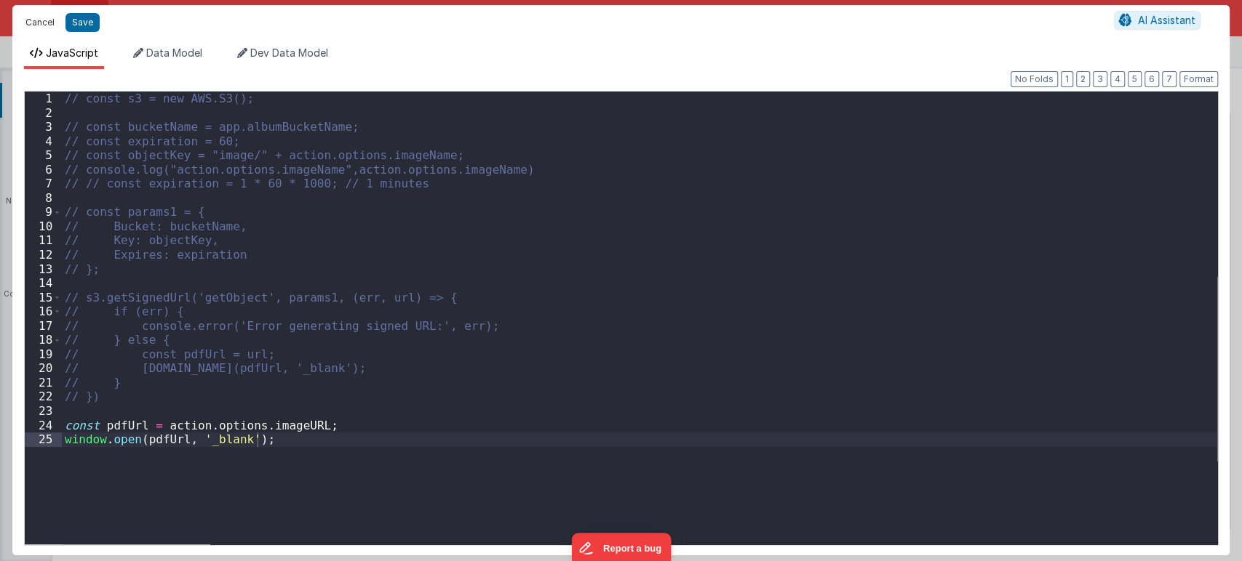 The height and width of the screenshot is (561, 1242). Describe the element at coordinates (1134, 79) in the screenshot. I see `button: 5` at that location.